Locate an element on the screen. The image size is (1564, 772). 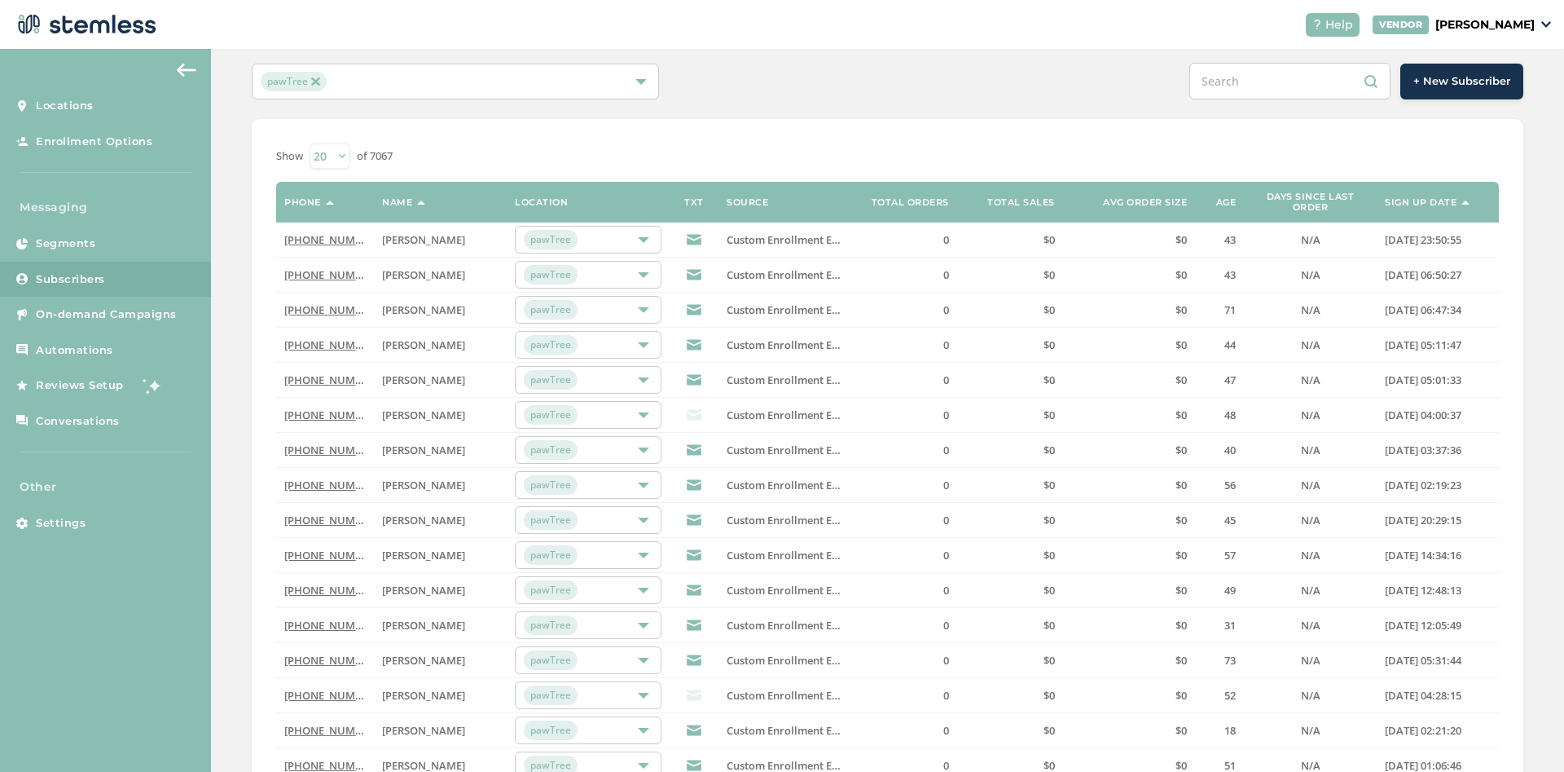
label: 45 is located at coordinates (1220, 520).